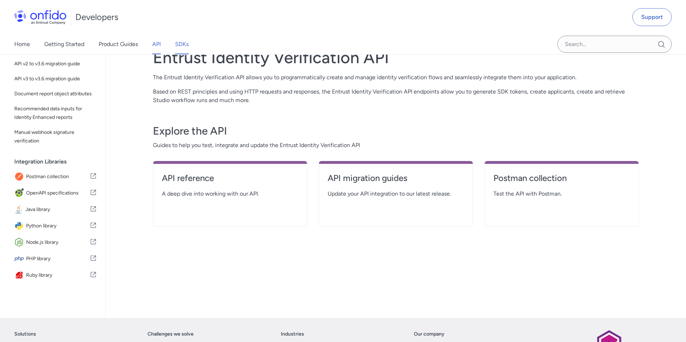 The width and height of the screenshot is (686, 342). I want to click on span: API v3 to v3.6 migration guide, so click(55, 79).